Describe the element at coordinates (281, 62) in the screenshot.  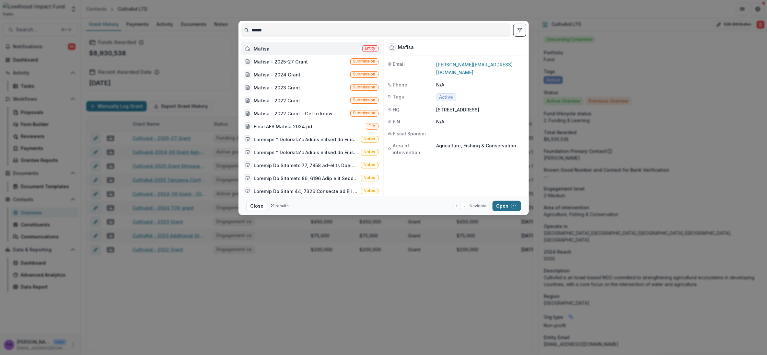
I see `div: Mafisa - 2025-27 Grant` at that location.